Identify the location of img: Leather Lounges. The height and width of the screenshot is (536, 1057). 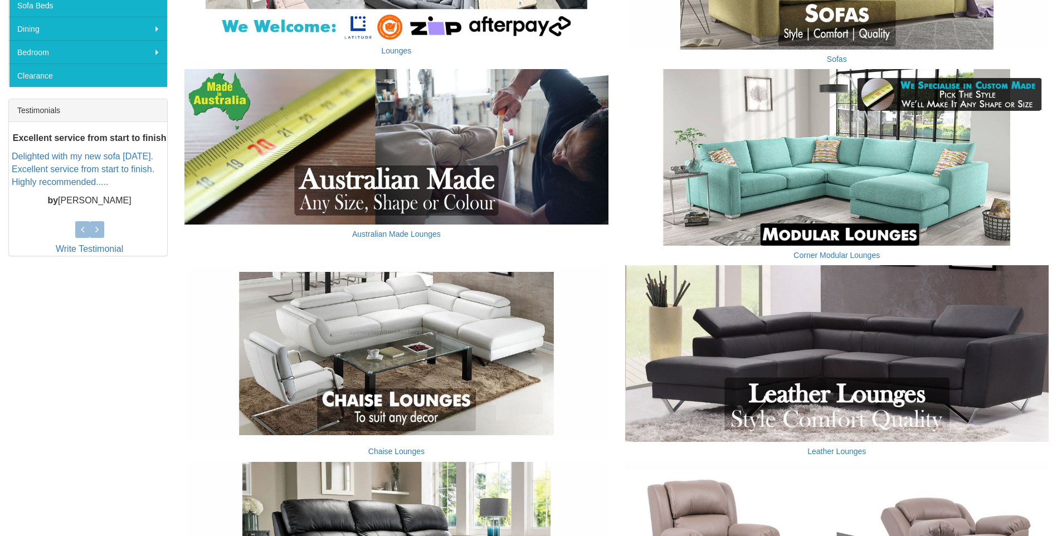
(837, 353).